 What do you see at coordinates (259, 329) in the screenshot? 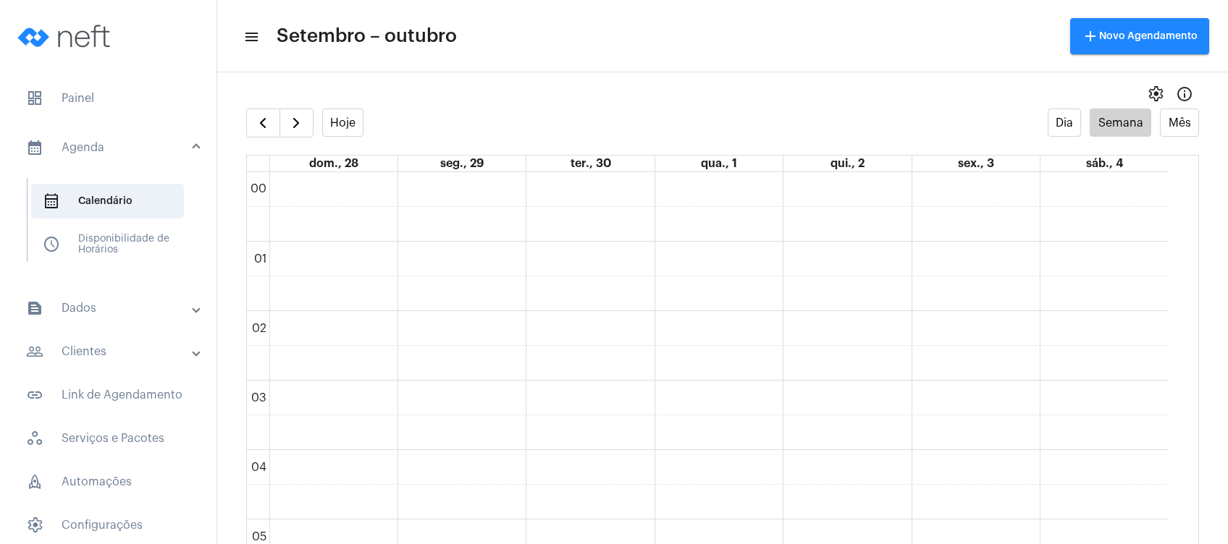
I see `div: 02` at bounding box center [259, 329].